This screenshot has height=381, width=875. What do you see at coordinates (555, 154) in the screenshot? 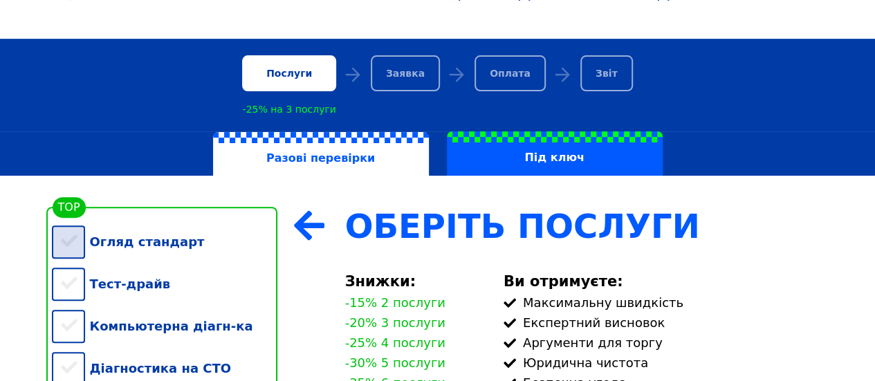
I see `a: Під ключ` at bounding box center [555, 154].